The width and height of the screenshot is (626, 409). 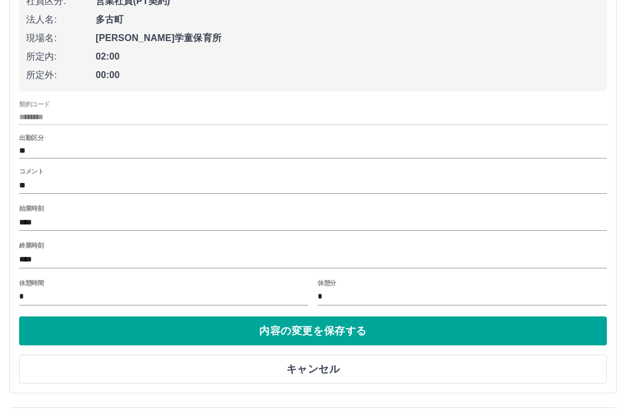 I want to click on button: 内容の変更を保存する, so click(x=313, y=331).